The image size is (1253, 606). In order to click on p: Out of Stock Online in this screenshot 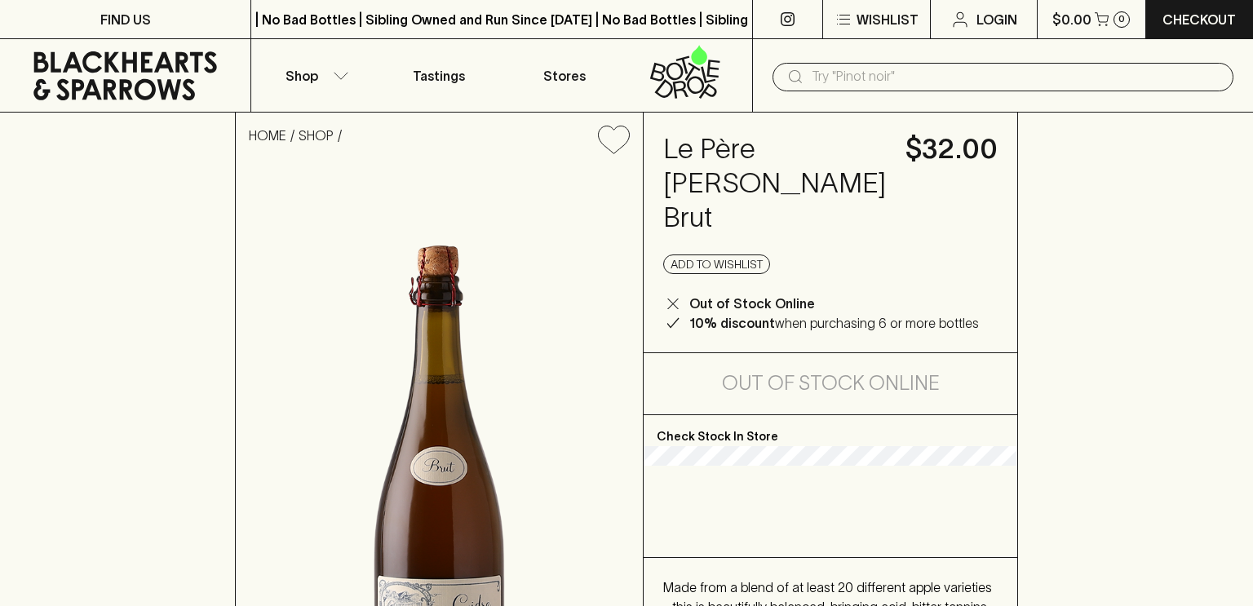, I will do `click(752, 304)`.